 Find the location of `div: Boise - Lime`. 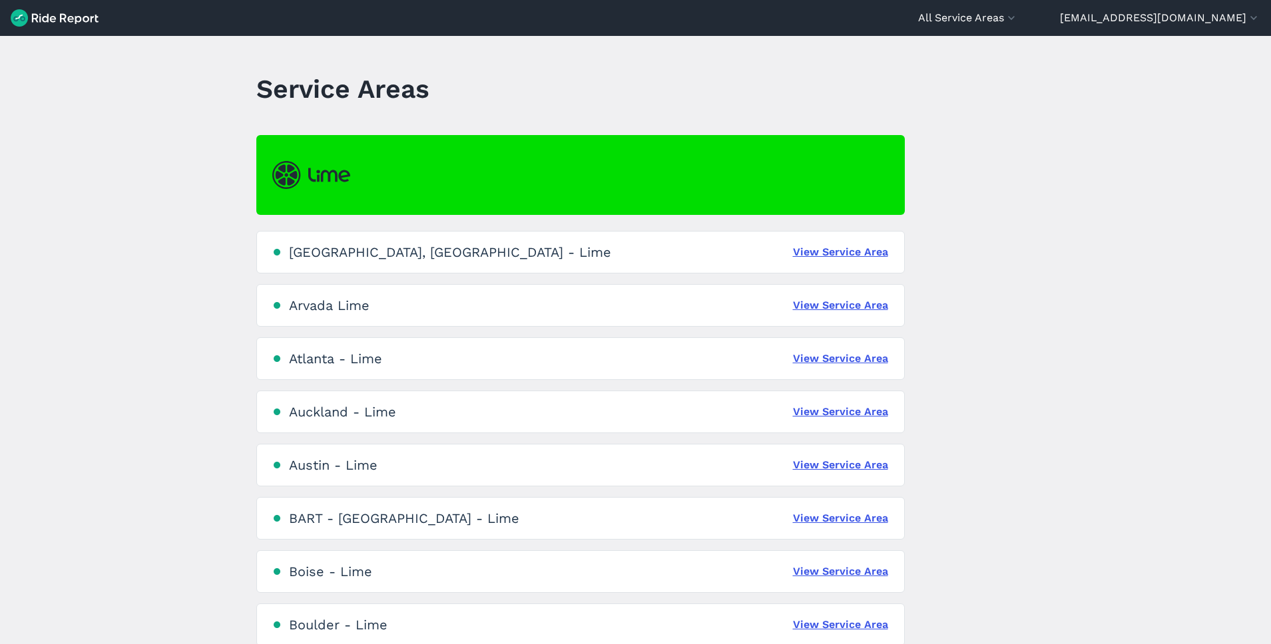

div: Boise - Lime is located at coordinates (330, 572).